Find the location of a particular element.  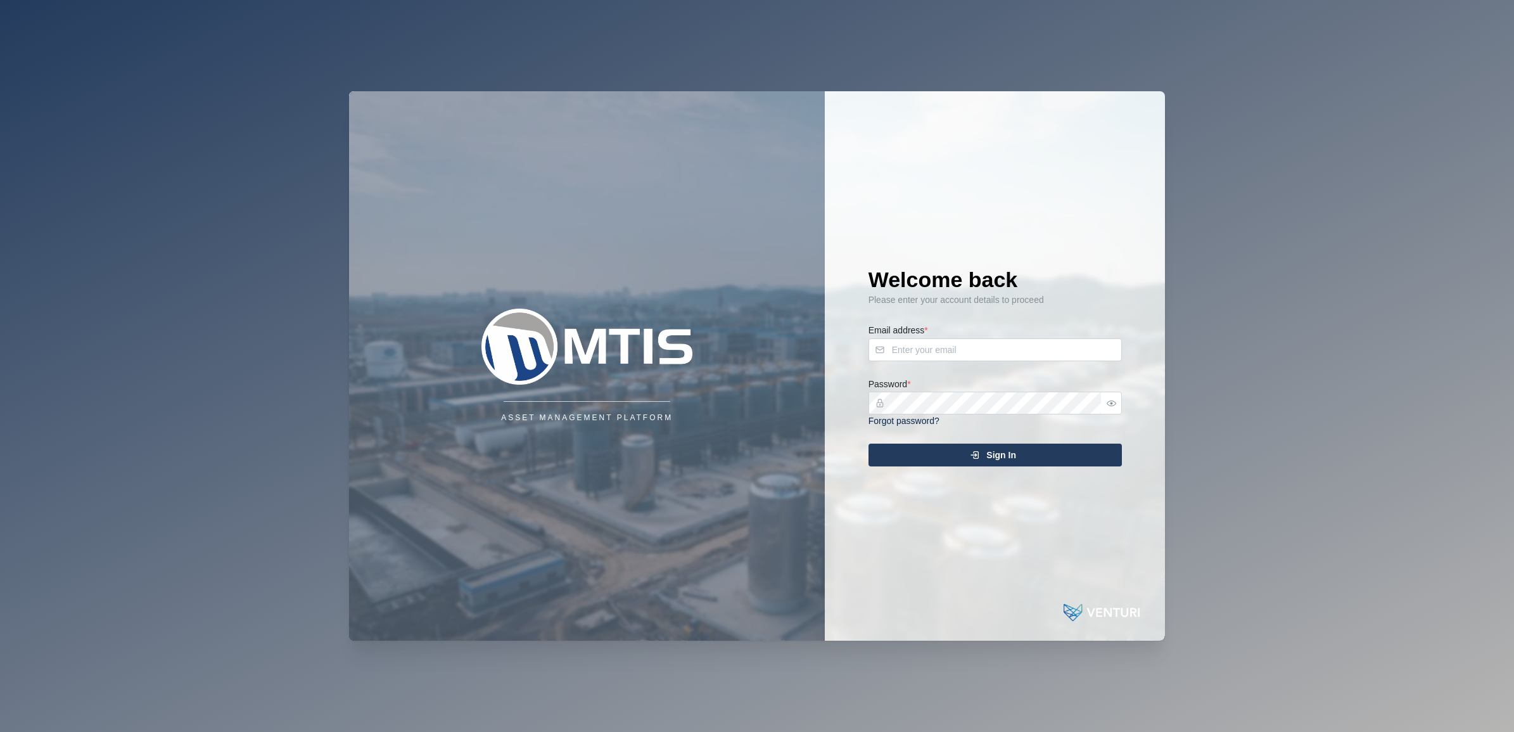

button: Sign In is located at coordinates (995, 455).